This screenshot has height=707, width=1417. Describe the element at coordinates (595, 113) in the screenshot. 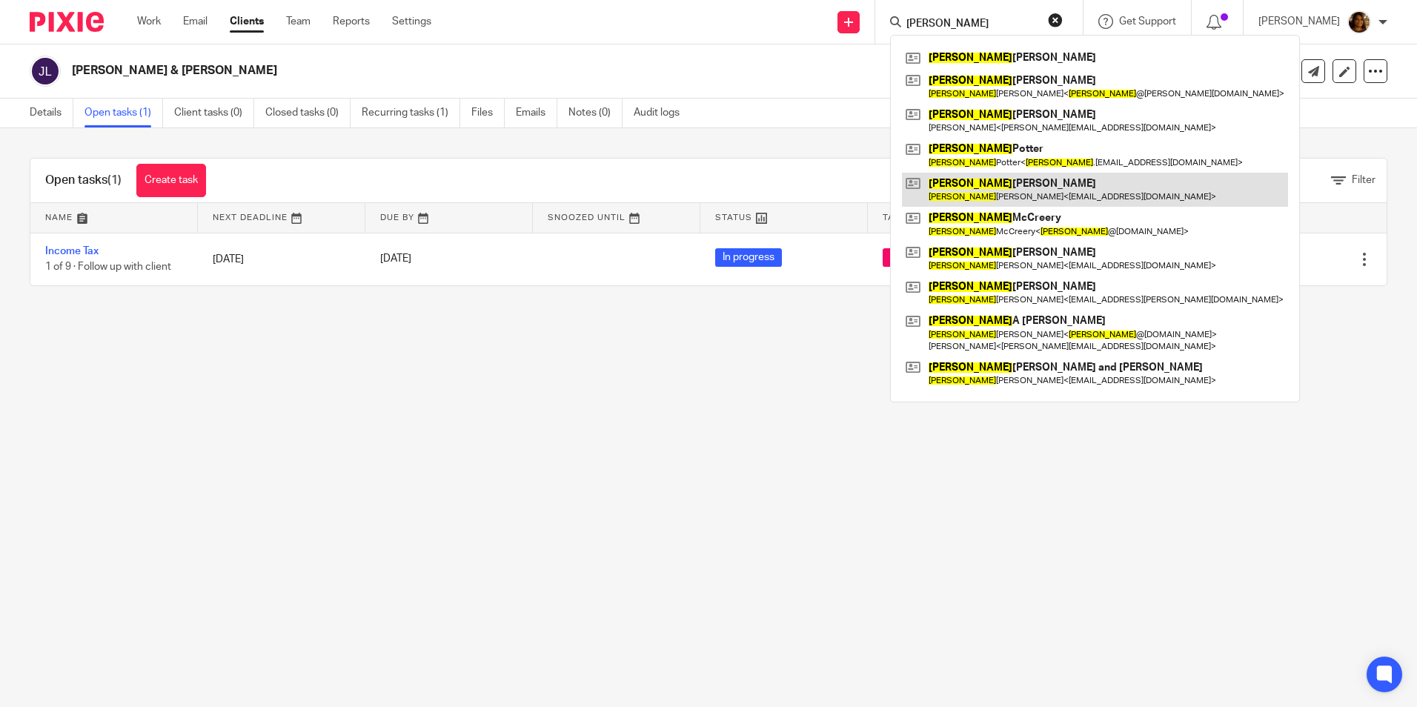

I see `a: Notes (0)` at that location.